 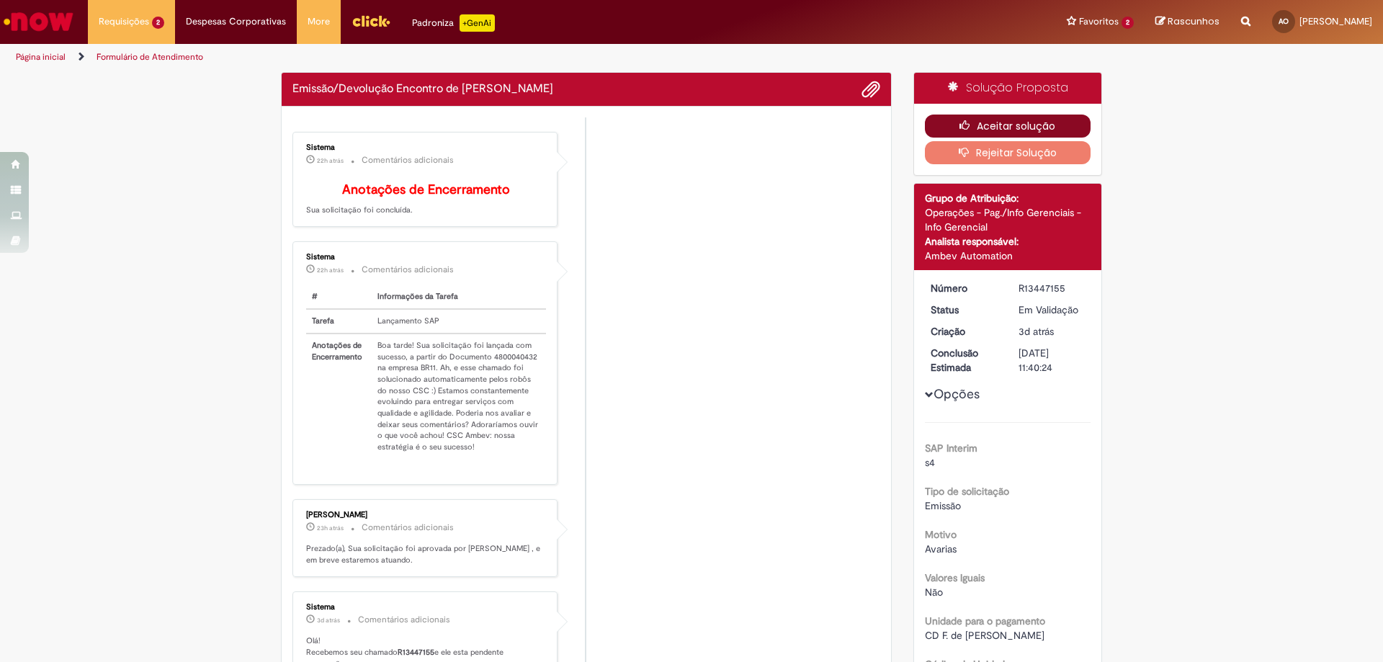 I want to click on h2: Emissão/Devolução Encontro de Contas Fornecedor Histórico de tíquete, so click(x=423, y=89).